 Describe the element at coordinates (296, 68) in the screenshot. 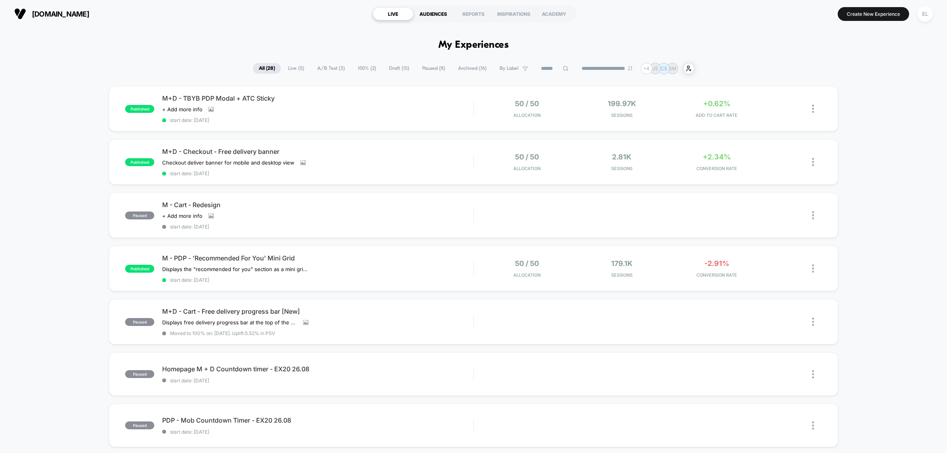

I see `span: Live ( 5 )` at that location.